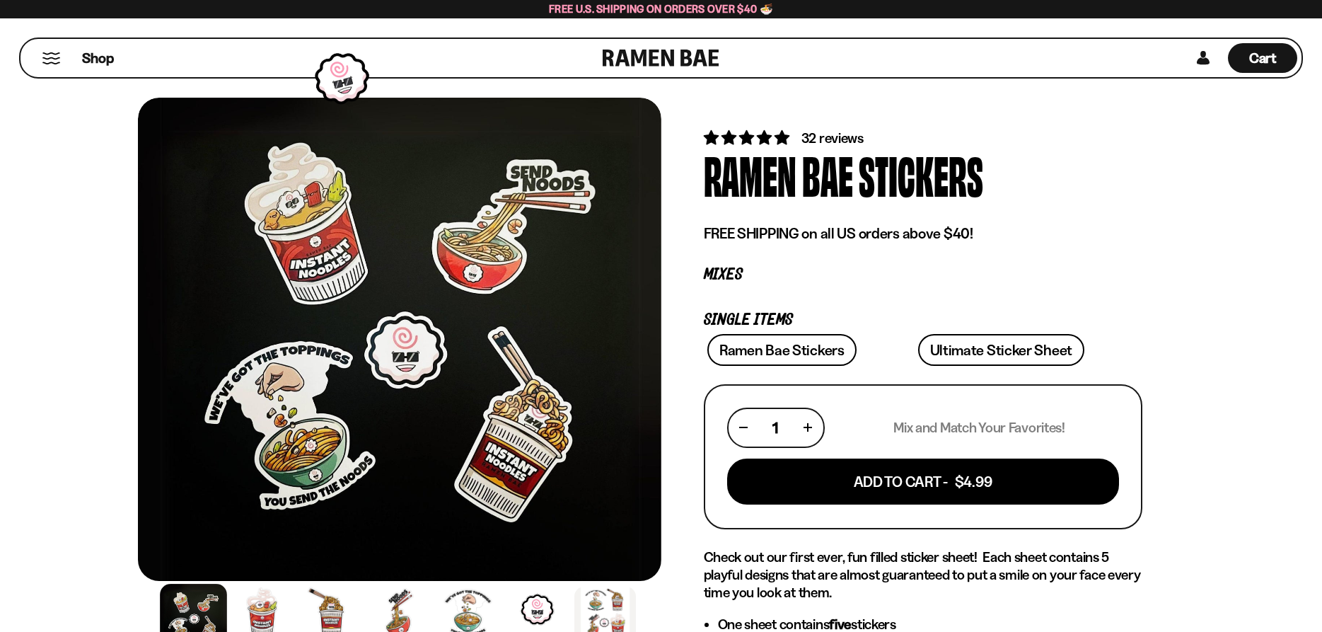  Describe the element at coordinates (51, 58) in the screenshot. I see `button: Mobile Menu Trigger` at that location.